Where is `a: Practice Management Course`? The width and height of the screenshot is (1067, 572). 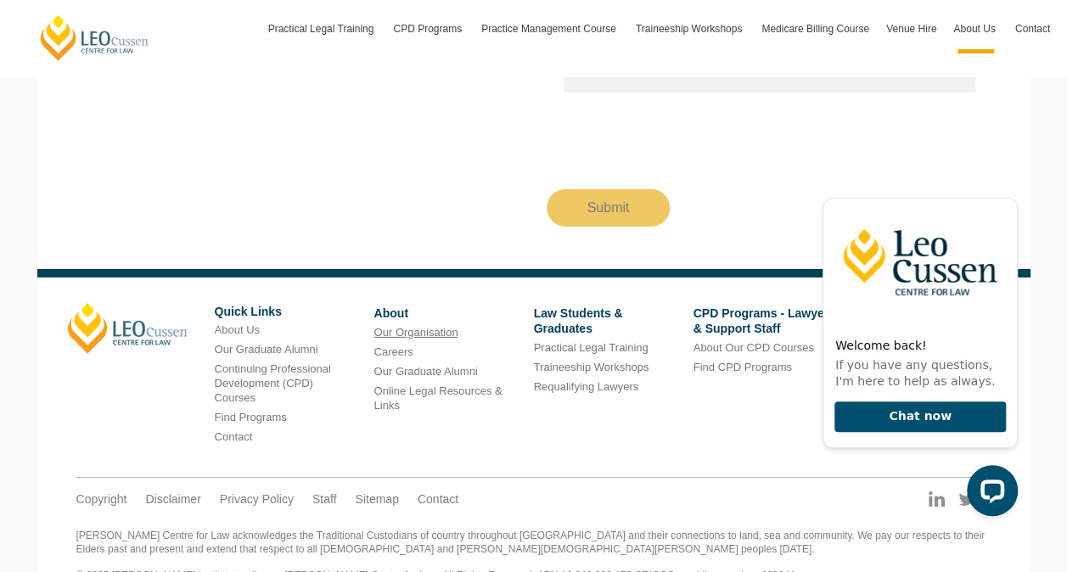 a: Practice Management Course is located at coordinates (550, 29).